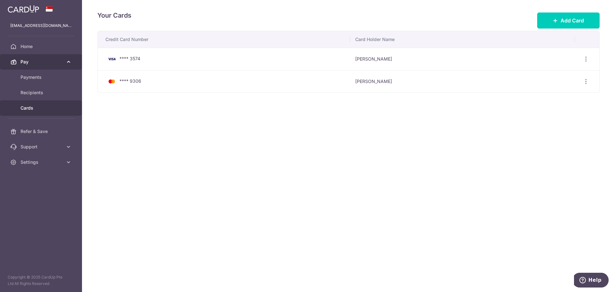 The width and height of the screenshot is (615, 292). Describe the element at coordinates (42, 131) in the screenshot. I see `span: Refer & Save` at that location.